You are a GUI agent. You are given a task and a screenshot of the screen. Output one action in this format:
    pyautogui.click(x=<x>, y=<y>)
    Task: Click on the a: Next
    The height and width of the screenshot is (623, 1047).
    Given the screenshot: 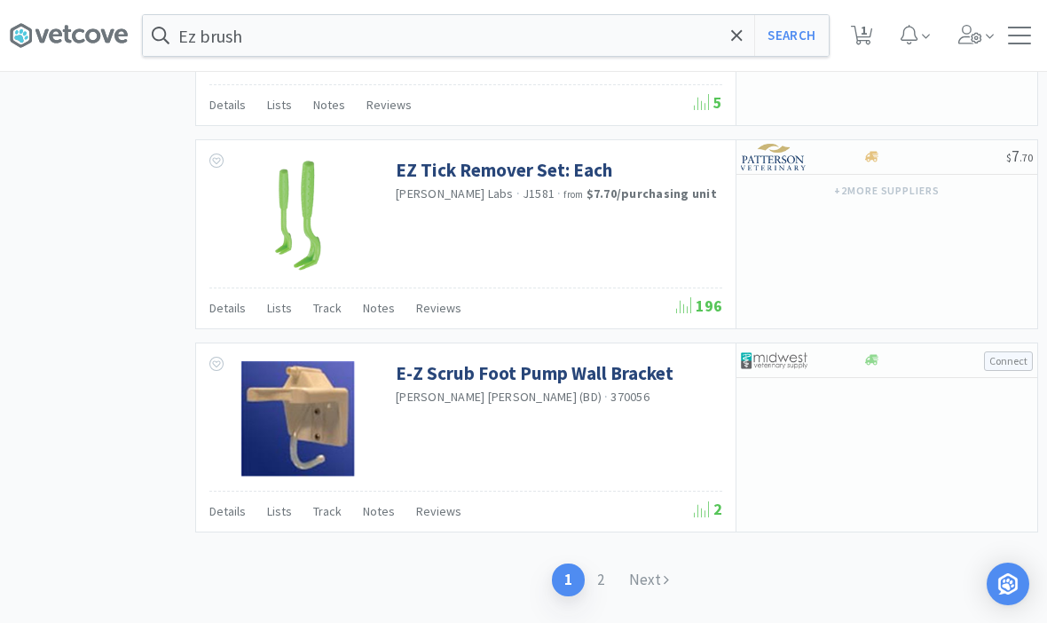 What is the action you would take?
    pyautogui.click(x=649, y=579)
    